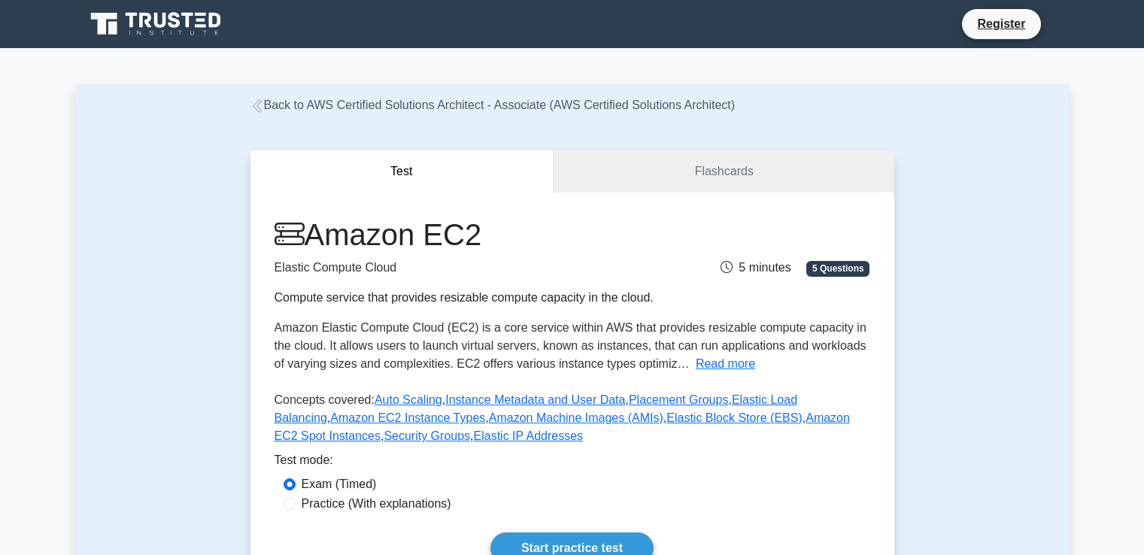 This screenshot has width=1144, height=555. I want to click on a: Security Groups, so click(427, 436).